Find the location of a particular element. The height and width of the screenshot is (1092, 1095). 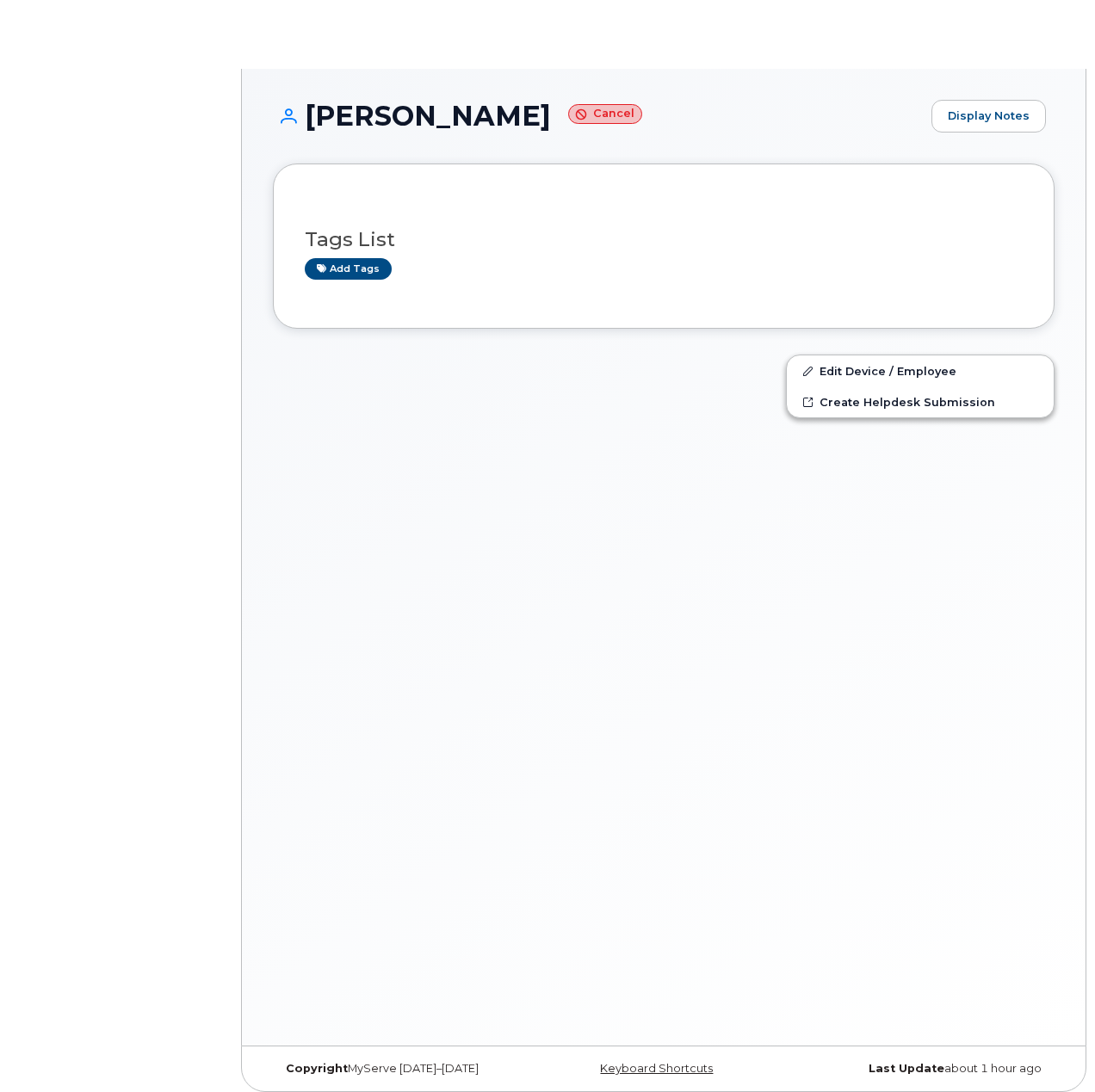

a: Display Notes is located at coordinates (988, 116).